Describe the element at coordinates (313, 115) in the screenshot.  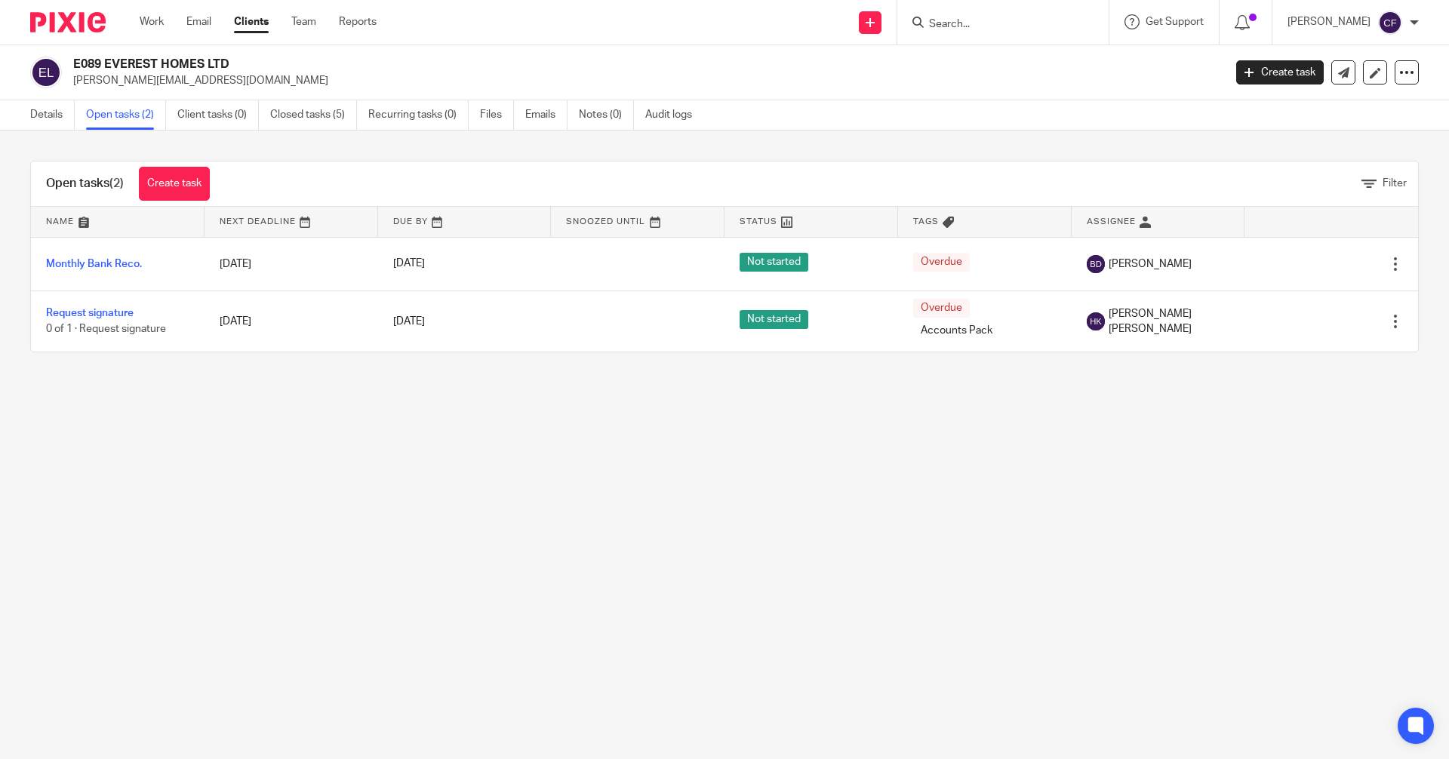
I see `a: Closed tasks (5)` at that location.